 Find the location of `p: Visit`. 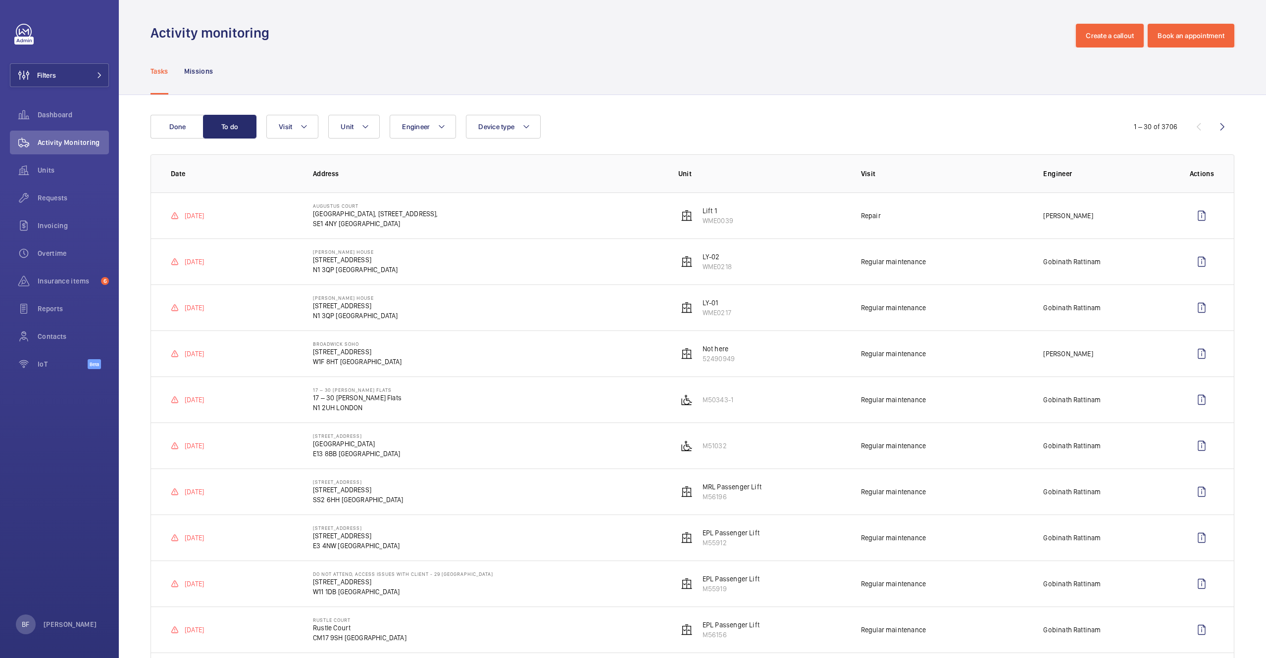

p: Visit is located at coordinates (944, 174).